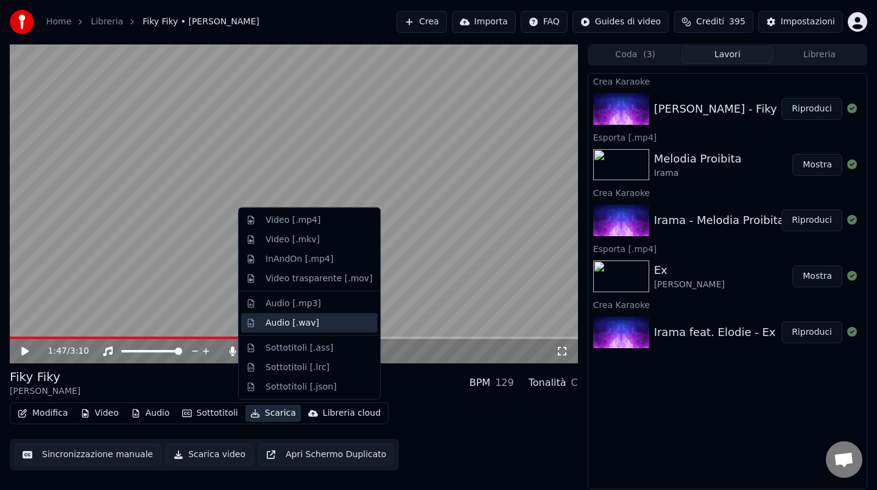 The width and height of the screenshot is (877, 490). Describe the element at coordinates (547, 383) in the screenshot. I see `div: Tonalità` at that location.